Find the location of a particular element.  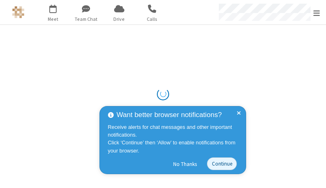

button: No Thanks is located at coordinates (185, 164).